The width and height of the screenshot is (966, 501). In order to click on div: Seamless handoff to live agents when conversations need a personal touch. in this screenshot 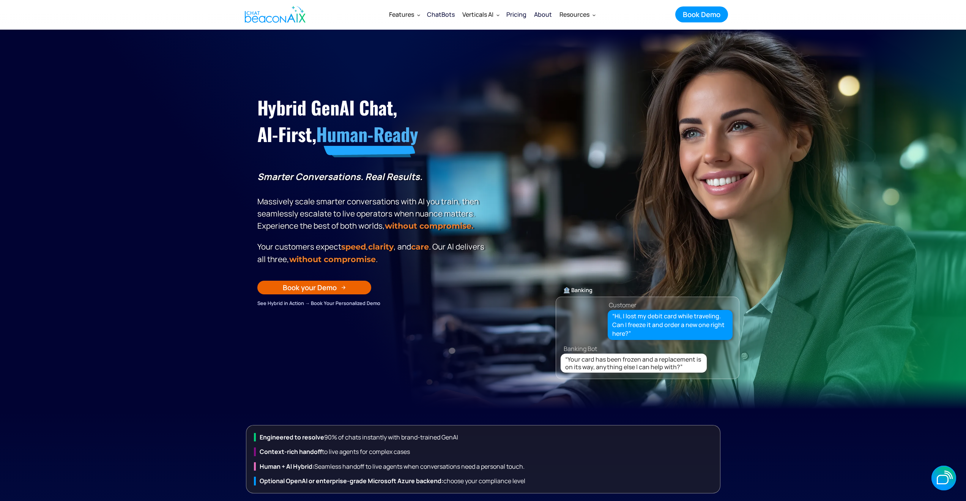, I will do `click(485, 466)`.